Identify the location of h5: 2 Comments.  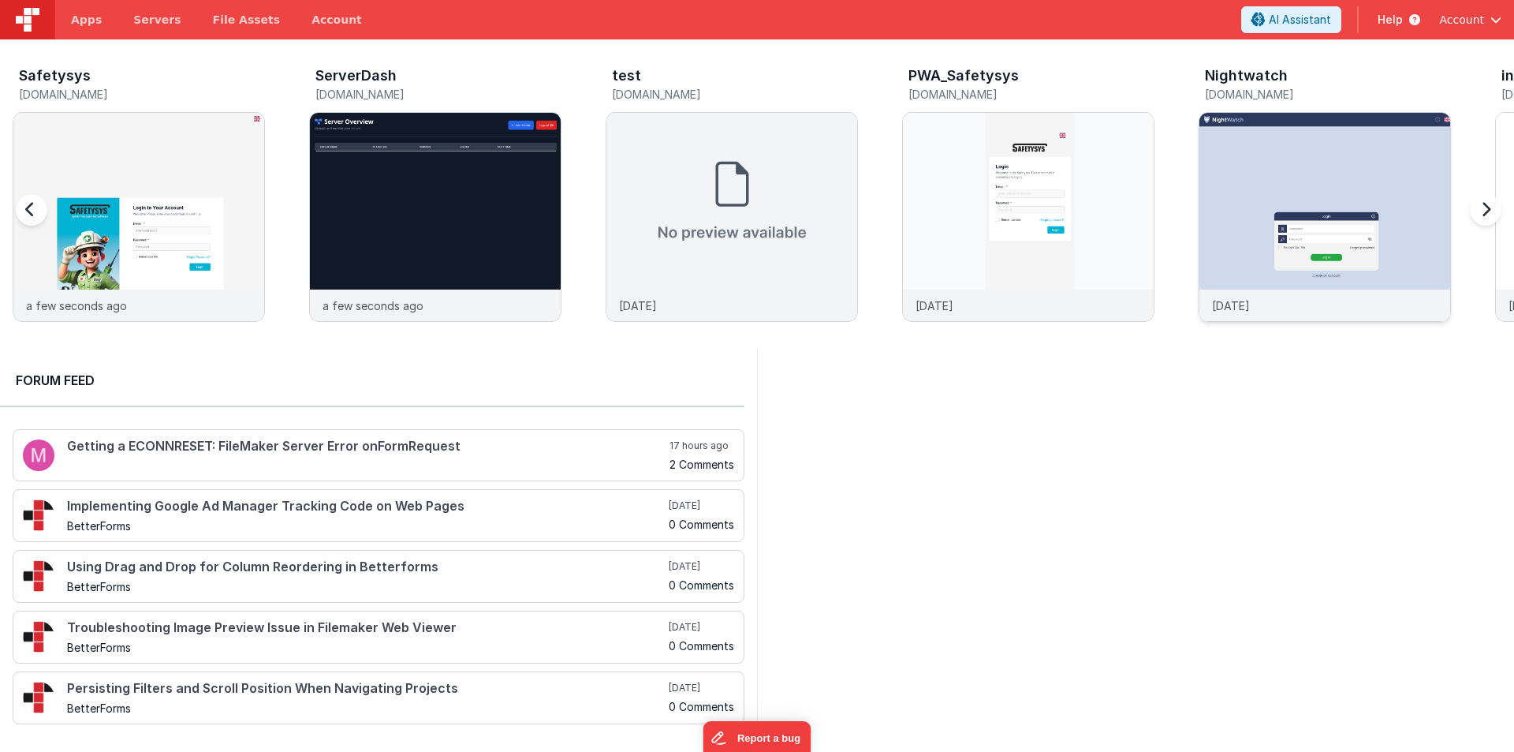
(702, 464).